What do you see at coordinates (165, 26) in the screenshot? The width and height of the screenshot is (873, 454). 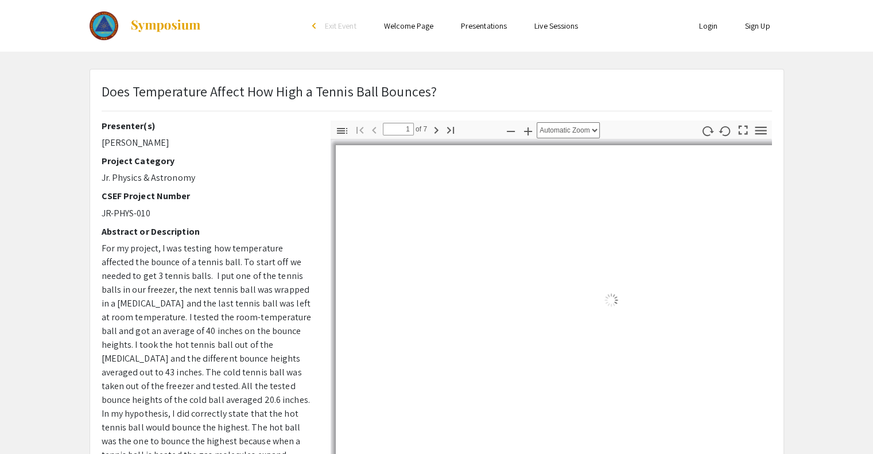 I see `img: Symposium by ForagerOne` at bounding box center [165, 26].